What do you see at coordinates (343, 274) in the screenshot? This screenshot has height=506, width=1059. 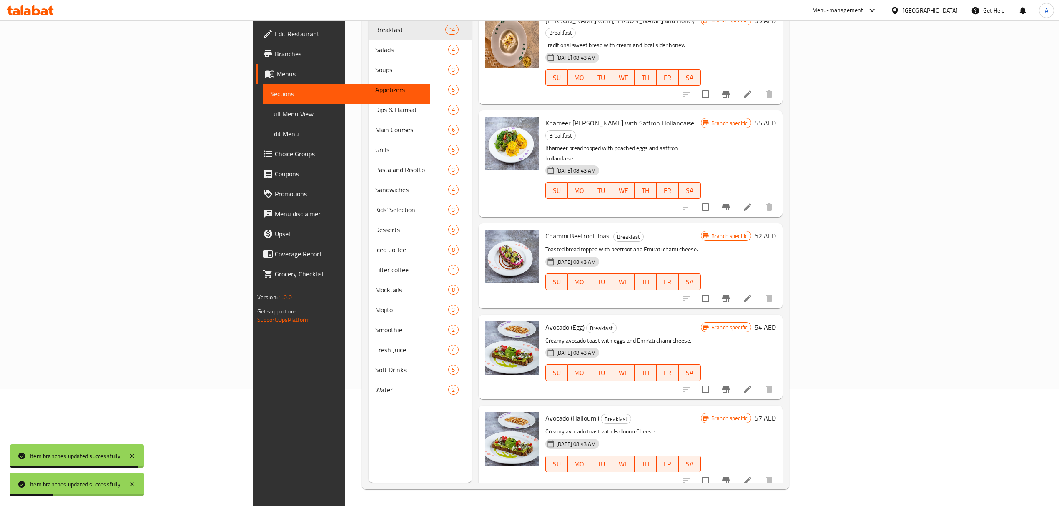 I see `a: Grocery Checklist` at bounding box center [343, 274].